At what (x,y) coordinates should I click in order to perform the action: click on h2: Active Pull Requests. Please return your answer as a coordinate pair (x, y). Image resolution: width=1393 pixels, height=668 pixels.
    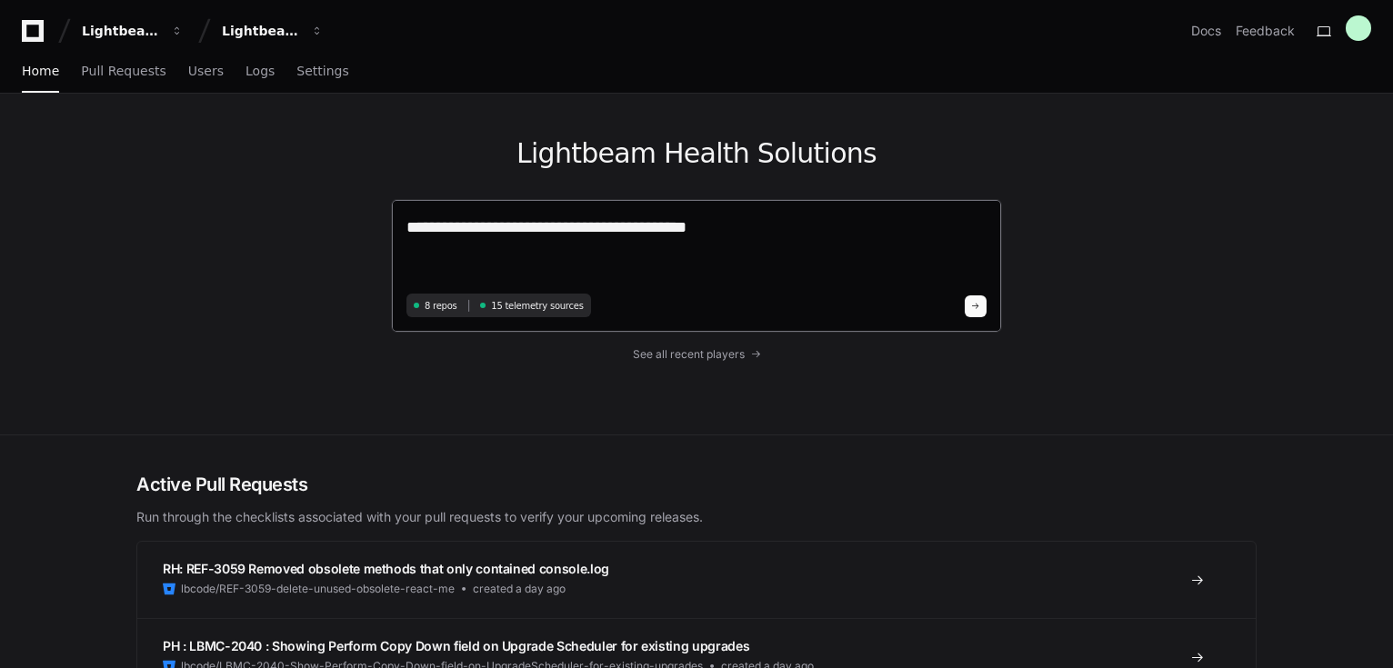
    Looking at the image, I should click on (696, 485).